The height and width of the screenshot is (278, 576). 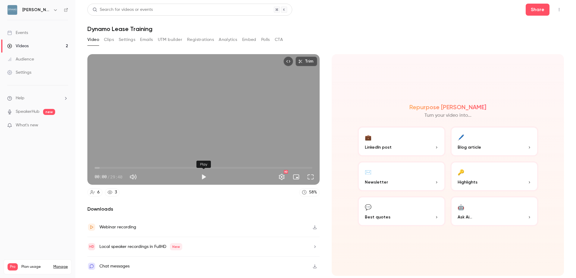 What do you see at coordinates (249, 40) in the screenshot?
I see `button: Embed` at bounding box center [249, 40].